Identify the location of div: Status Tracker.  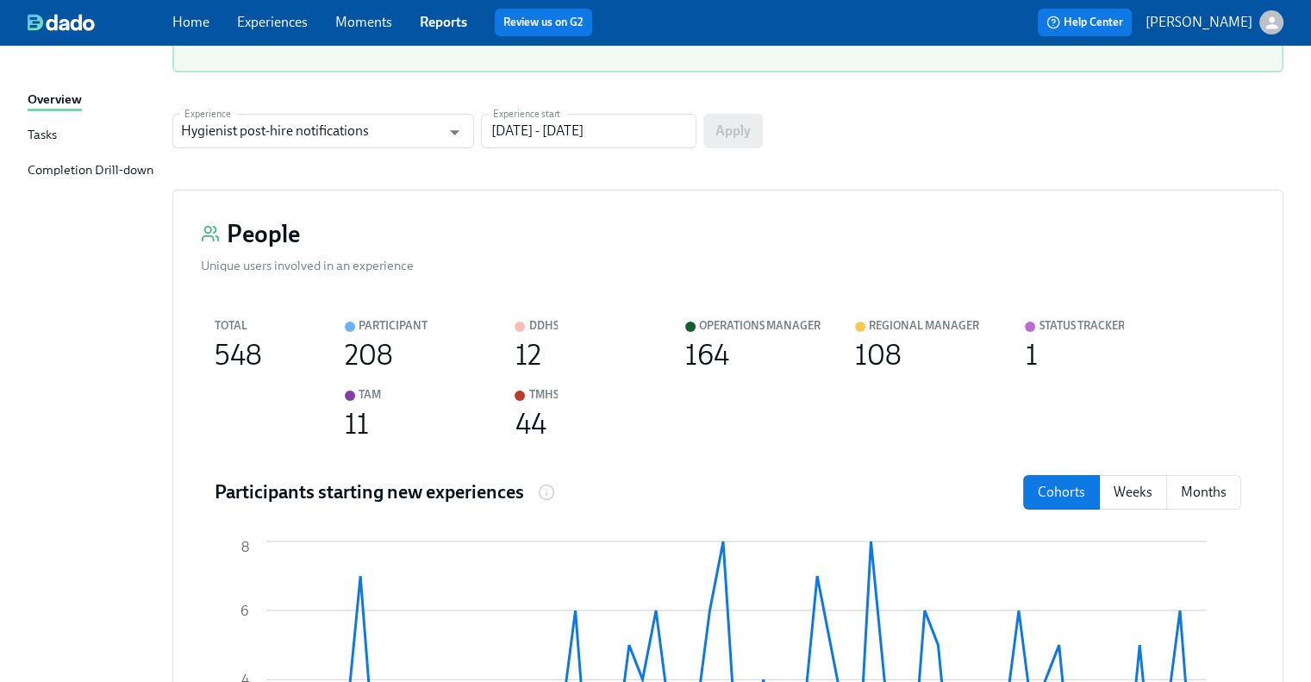
(1081, 326).